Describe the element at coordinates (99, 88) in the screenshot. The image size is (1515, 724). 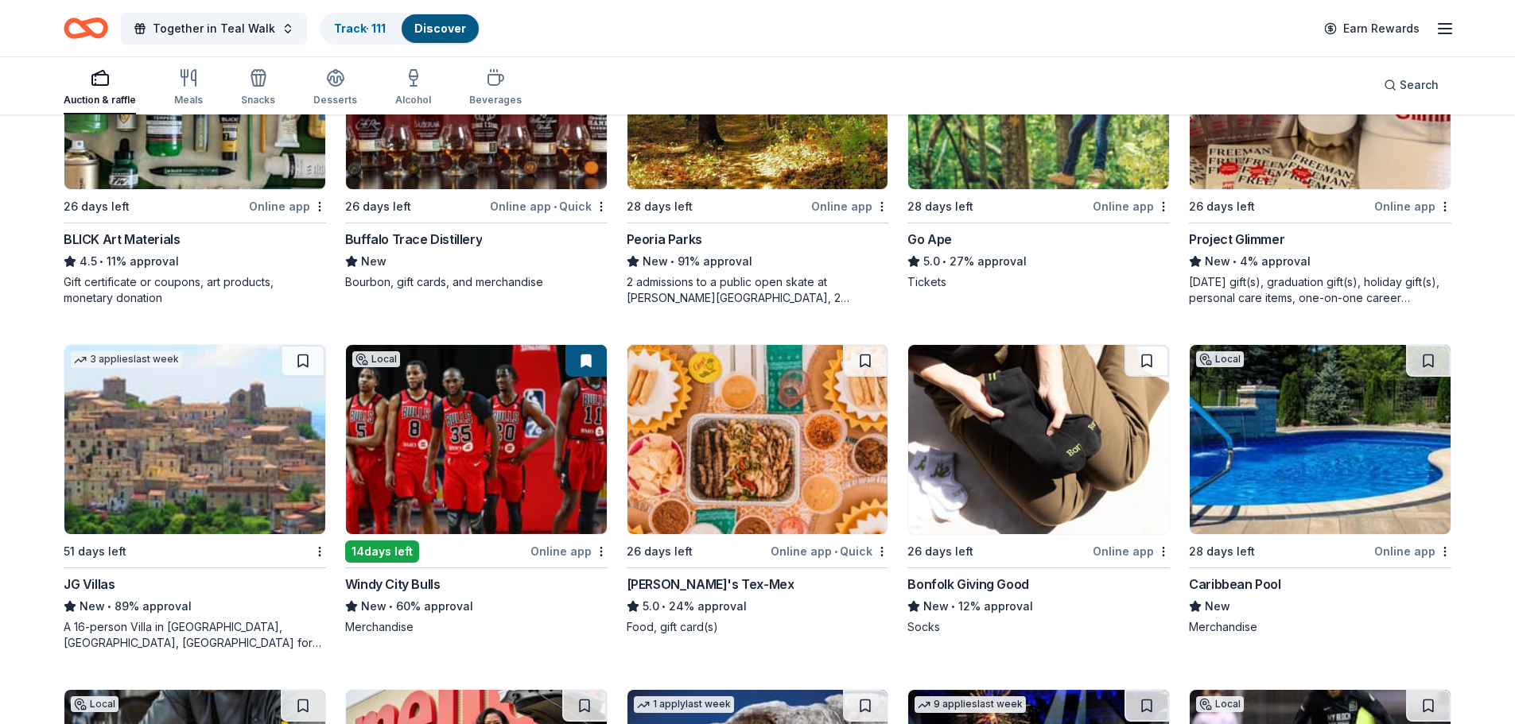
I see `button: Auction & raffle` at that location.